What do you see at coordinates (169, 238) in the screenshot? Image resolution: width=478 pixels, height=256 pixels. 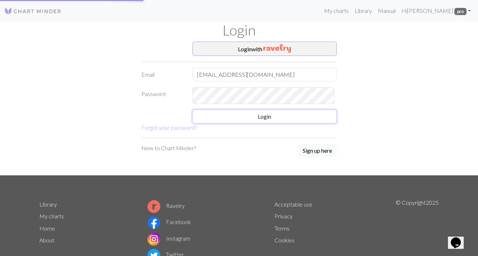 I see `a: Instagram` at bounding box center [169, 238].